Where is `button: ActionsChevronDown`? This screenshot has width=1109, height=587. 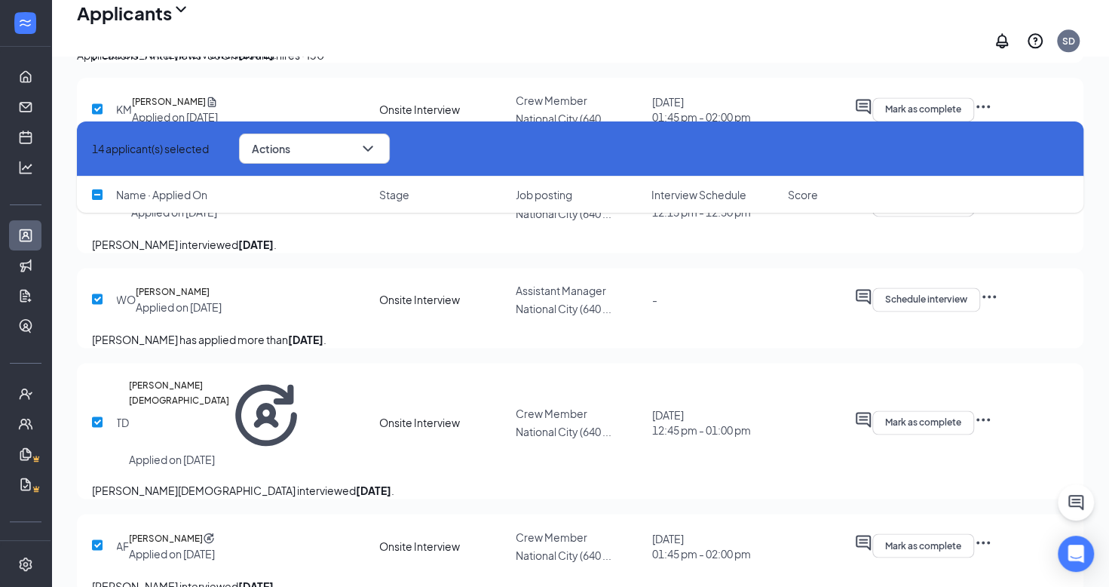
button: ActionsChevronDown is located at coordinates (314, 149).